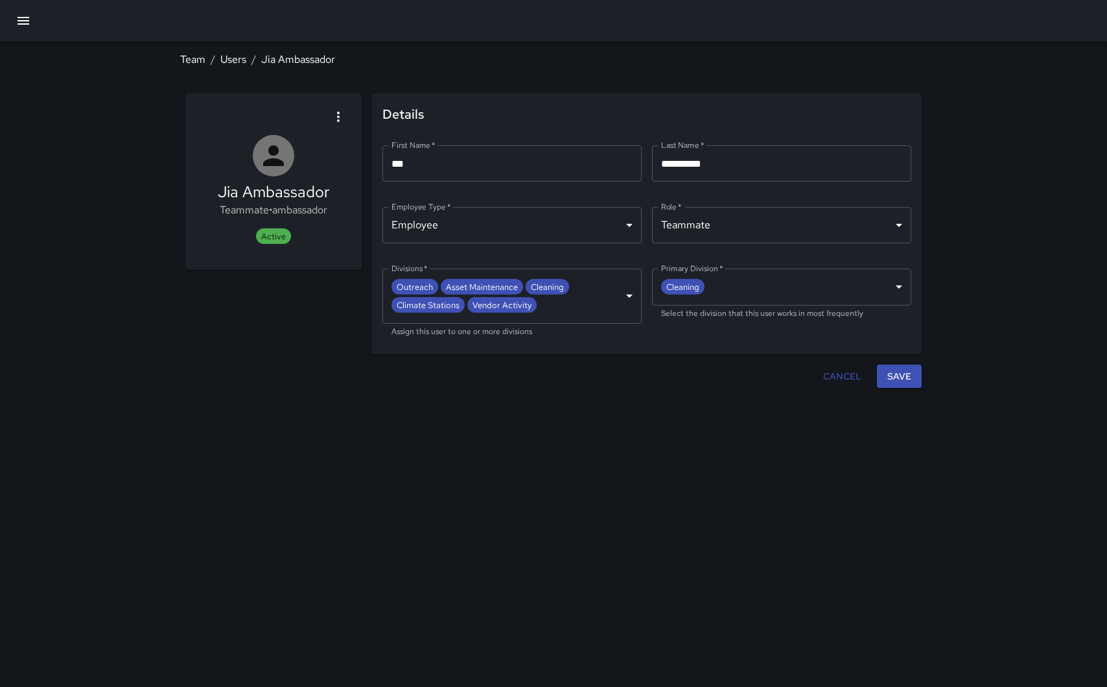 The width and height of the screenshot is (1107, 687). I want to click on a: Users, so click(233, 59).